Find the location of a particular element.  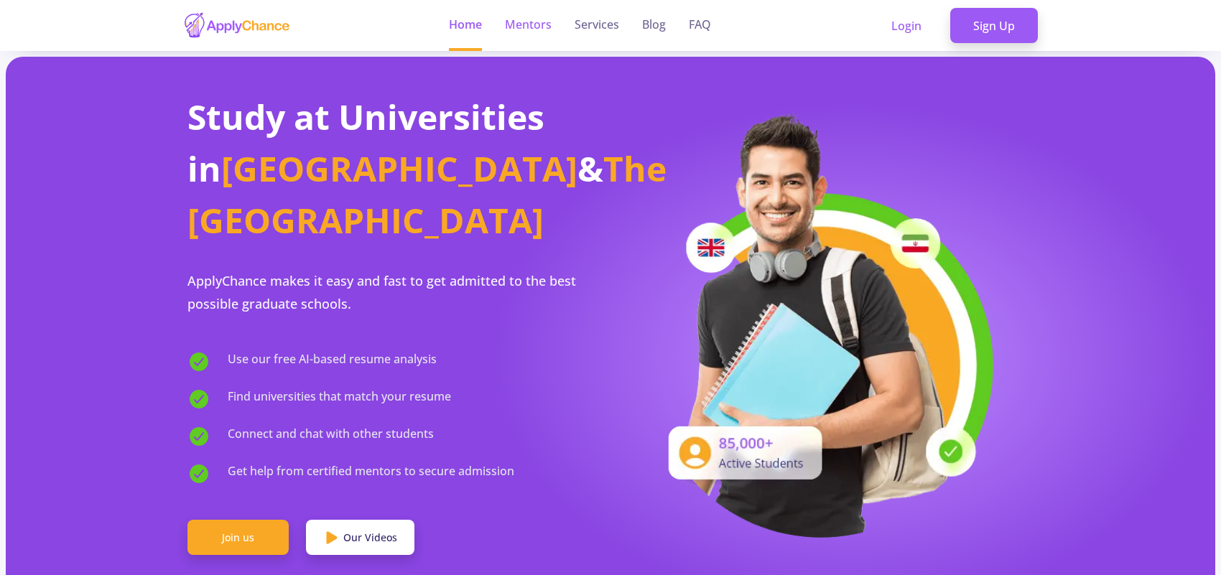

span: Our Videos is located at coordinates (370, 537).